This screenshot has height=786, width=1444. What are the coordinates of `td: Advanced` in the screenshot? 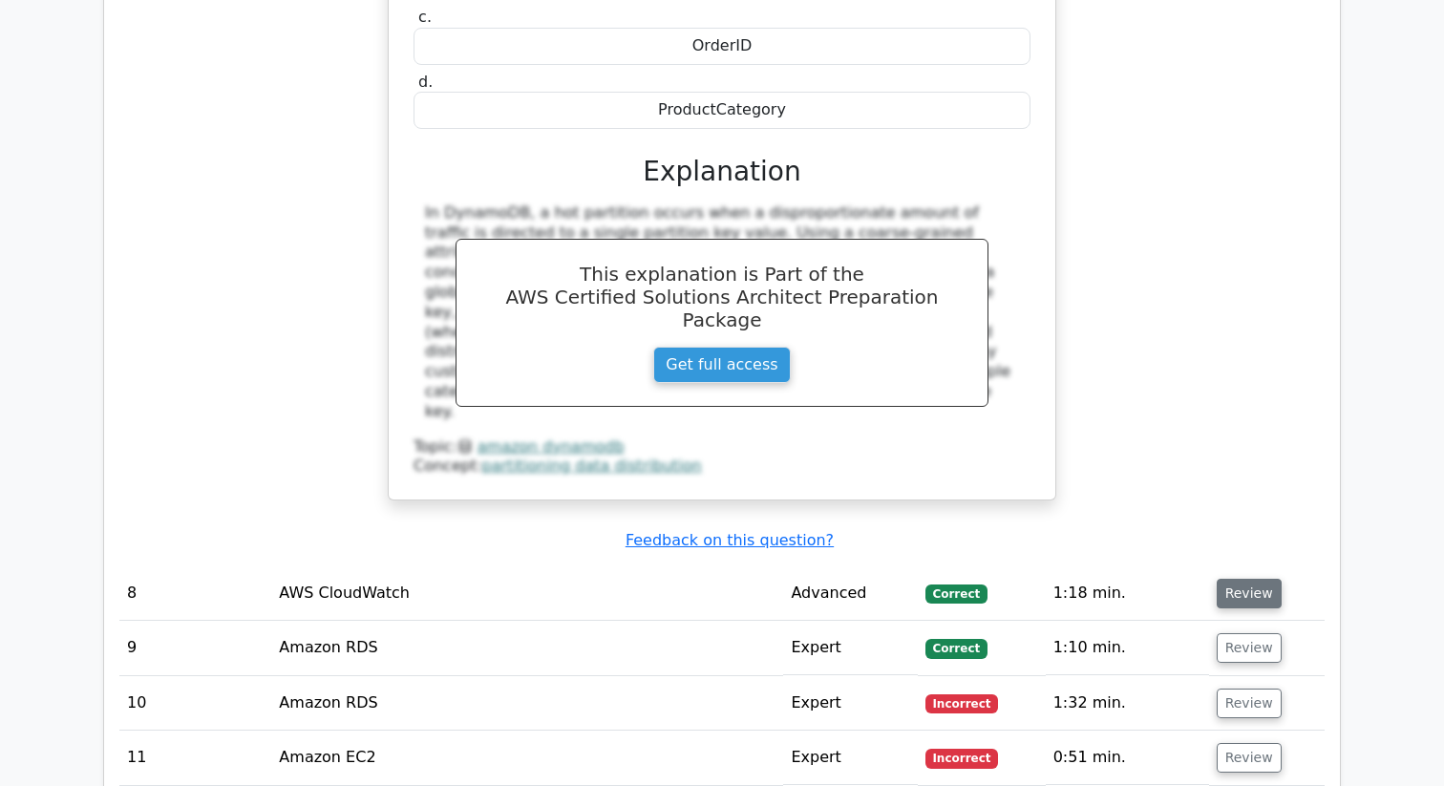 It's located at (850, 593).